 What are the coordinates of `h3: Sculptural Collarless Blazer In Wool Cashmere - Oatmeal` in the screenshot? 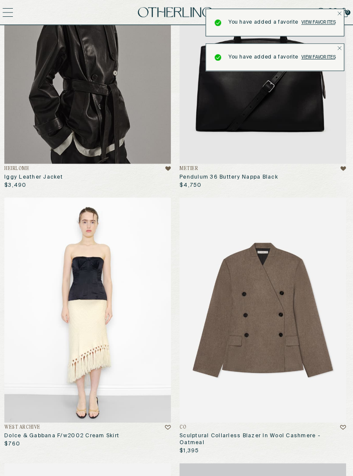 It's located at (264, 437).